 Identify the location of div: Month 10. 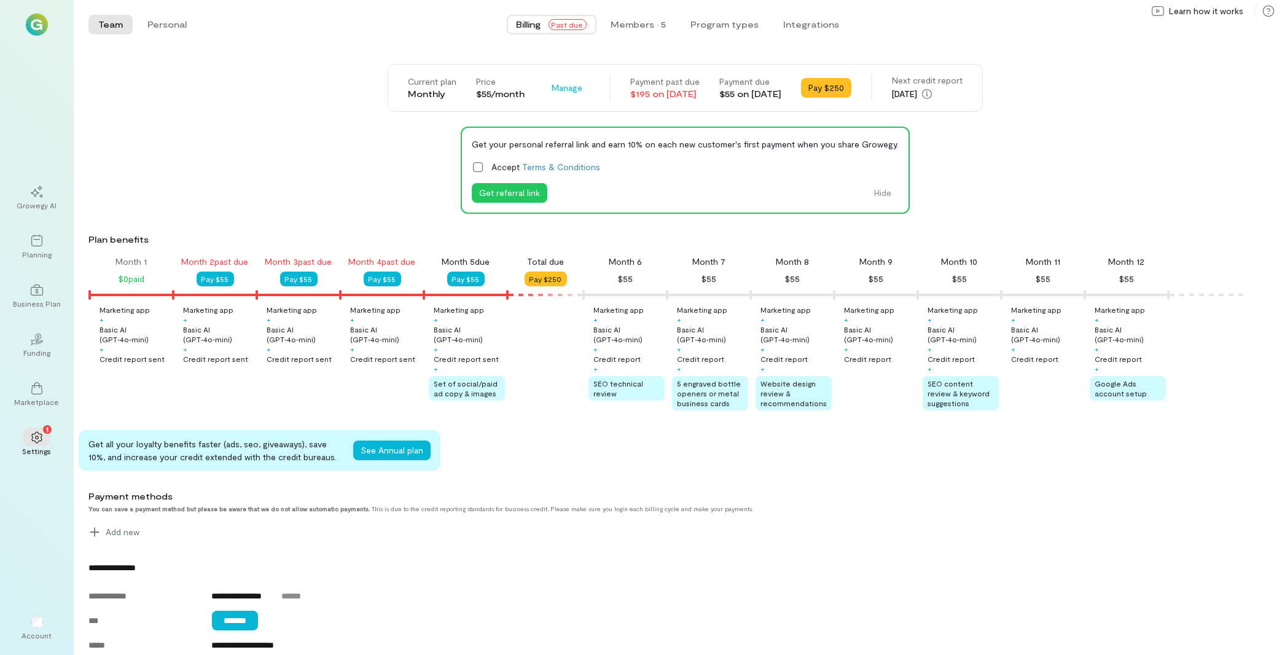
(959, 262).